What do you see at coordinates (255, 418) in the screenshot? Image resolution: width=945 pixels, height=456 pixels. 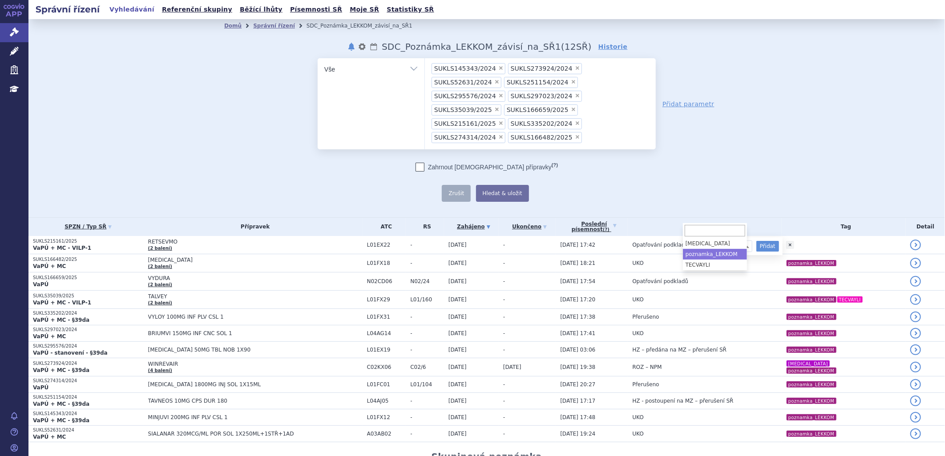 I see `span: MINJUVI 200MG INF PLV CSL 1` at bounding box center [255, 418].